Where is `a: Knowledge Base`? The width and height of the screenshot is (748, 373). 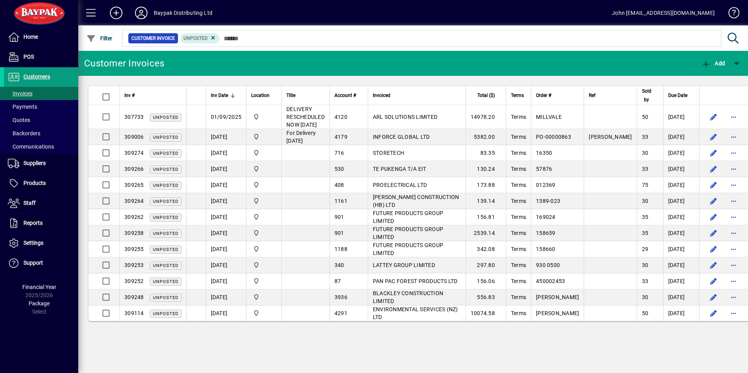
a: Knowledge Base is located at coordinates (730, 14).